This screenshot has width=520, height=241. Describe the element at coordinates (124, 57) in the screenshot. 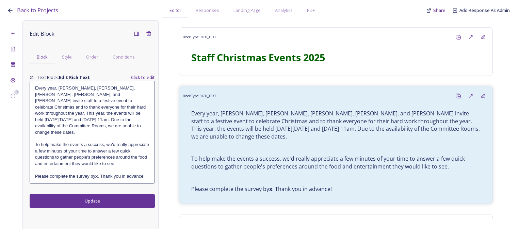

I see `span: Conditions` at that location.